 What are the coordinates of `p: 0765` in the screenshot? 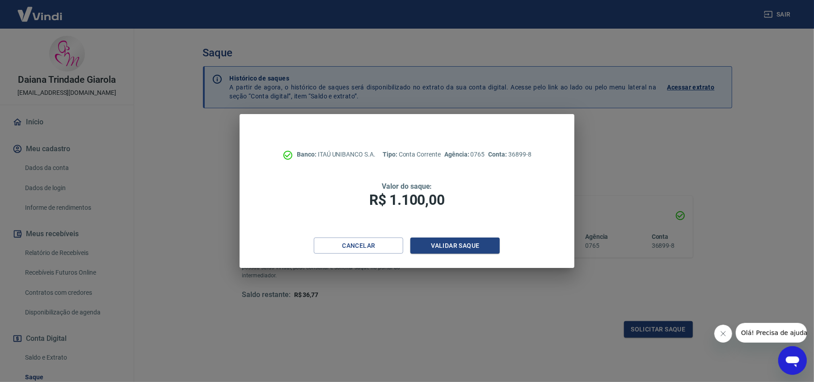 It's located at (464, 154).